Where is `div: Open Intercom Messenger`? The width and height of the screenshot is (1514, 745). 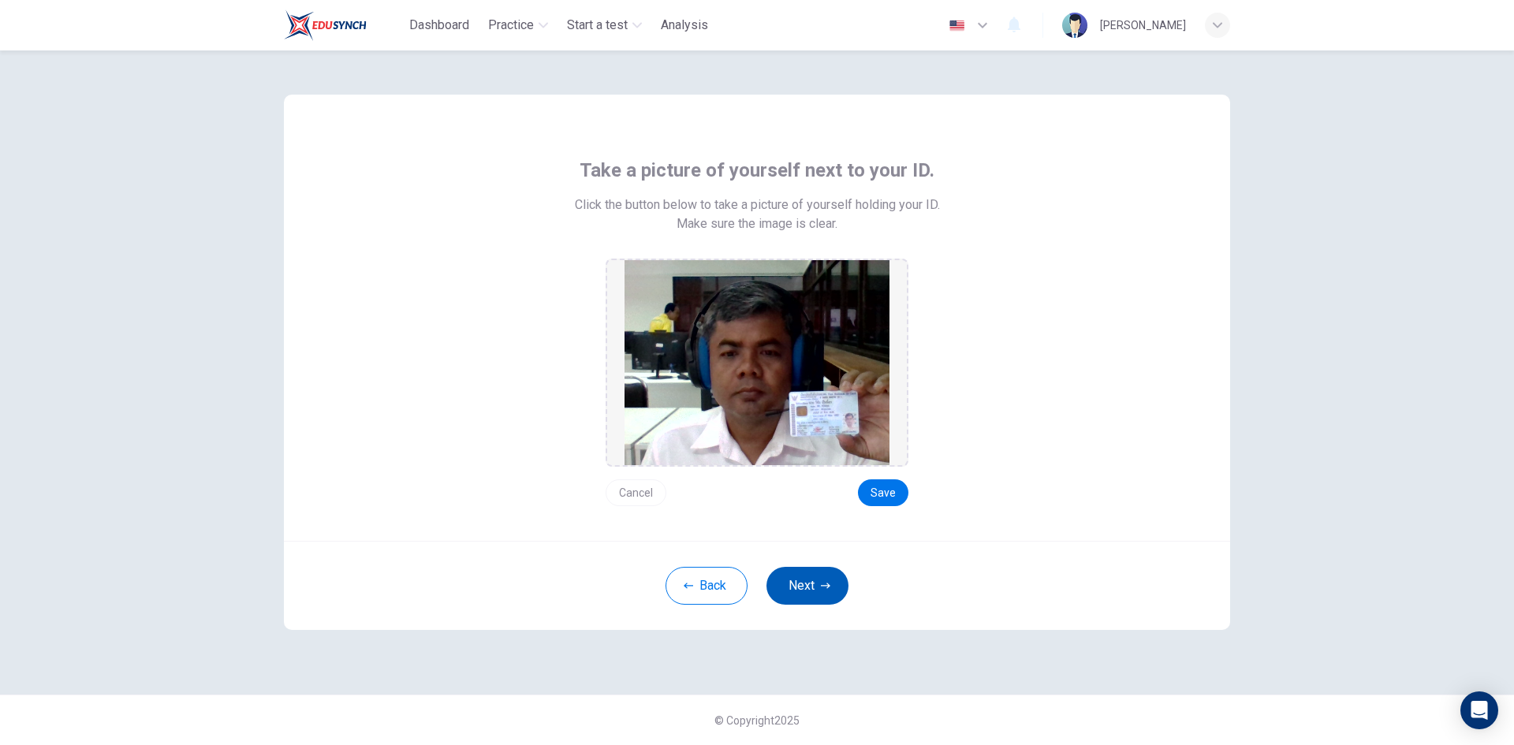
div: Open Intercom Messenger is located at coordinates (1479, 710).